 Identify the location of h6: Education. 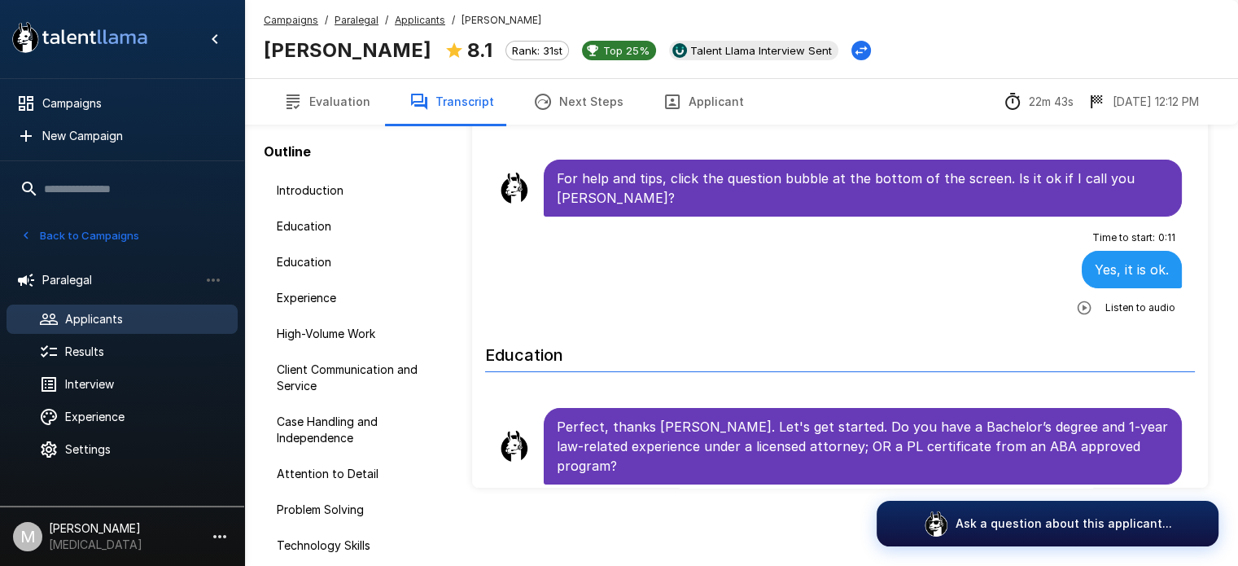
(840, 350).